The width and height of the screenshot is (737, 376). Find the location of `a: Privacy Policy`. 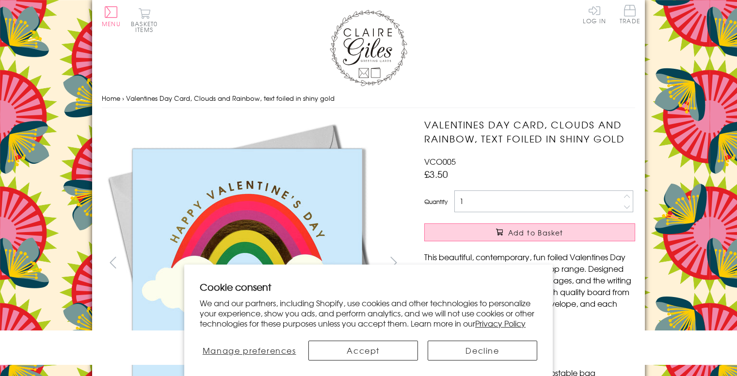

a: Privacy Policy is located at coordinates (501, 324).